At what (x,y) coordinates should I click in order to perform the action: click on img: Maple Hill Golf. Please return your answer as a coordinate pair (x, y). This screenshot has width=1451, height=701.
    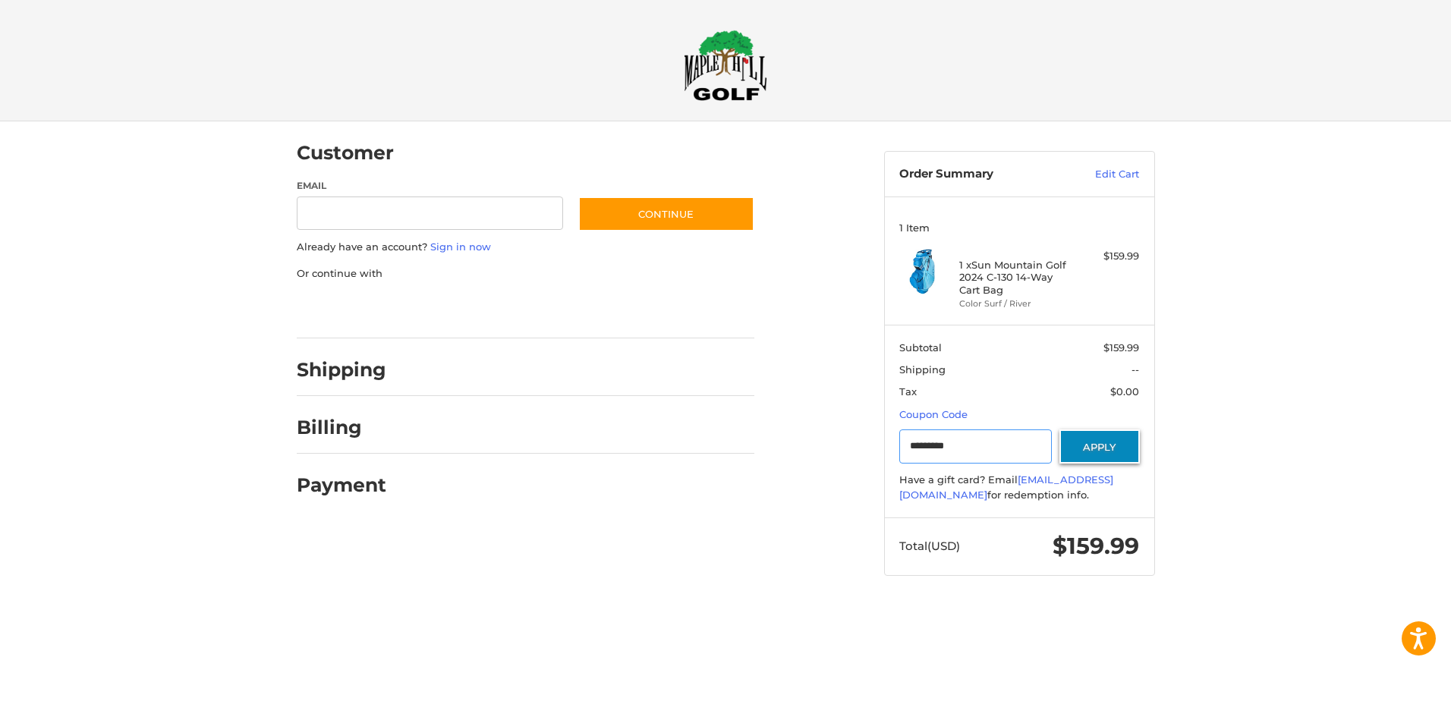
    Looking at the image, I should click on (725, 65).